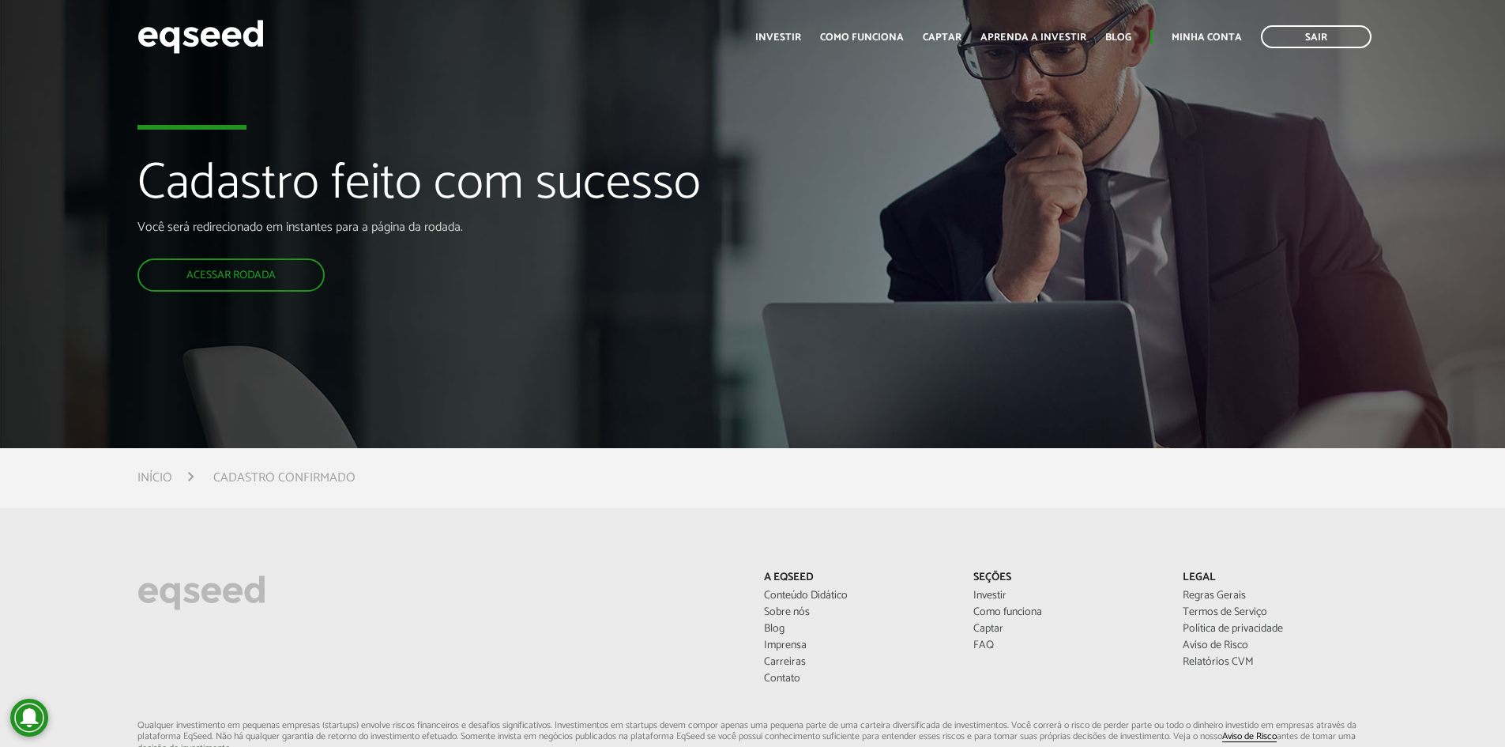 Image resolution: width=1505 pixels, height=747 pixels. I want to click on p: Você será redirecionado em instantes para a página da rodada., so click(502, 227).